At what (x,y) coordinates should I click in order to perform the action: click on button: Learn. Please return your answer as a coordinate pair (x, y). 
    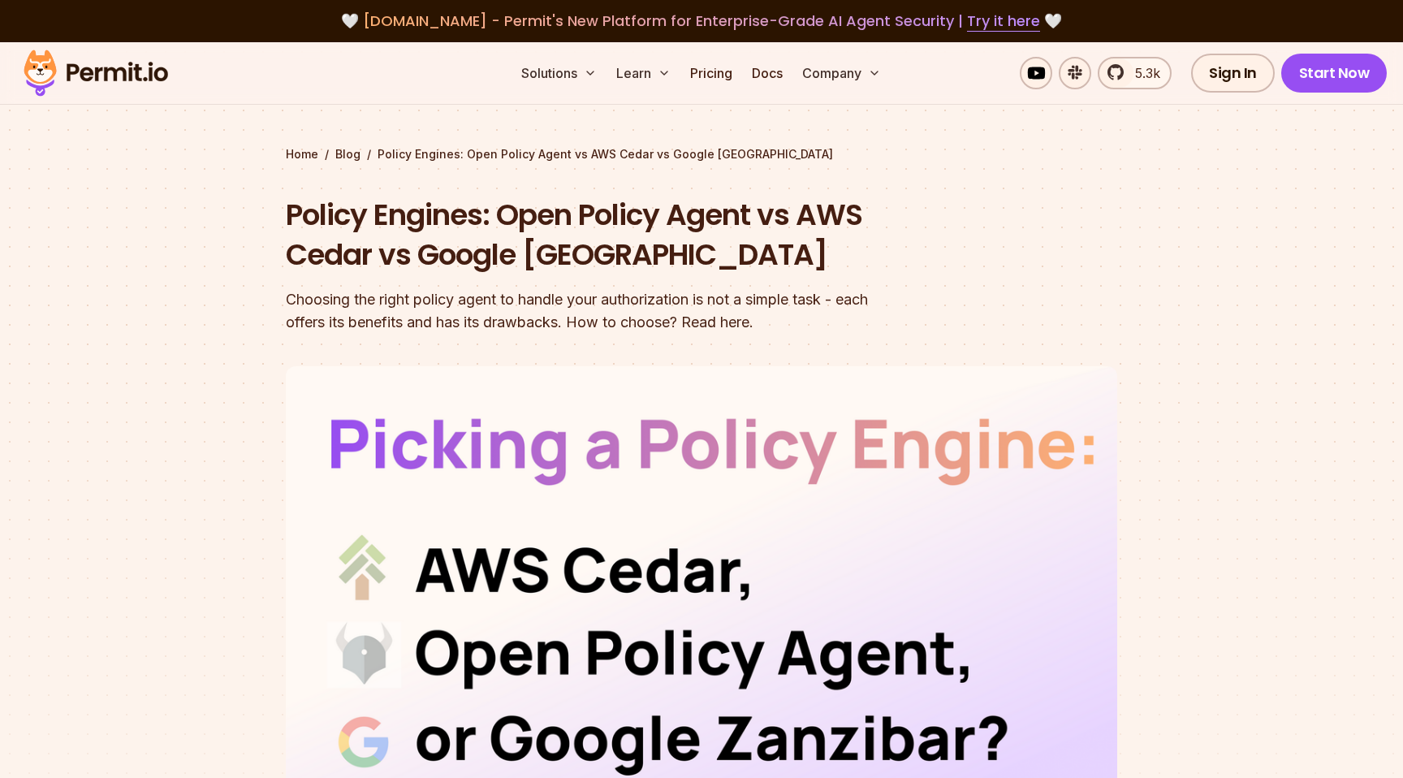
    Looking at the image, I should click on (643, 73).